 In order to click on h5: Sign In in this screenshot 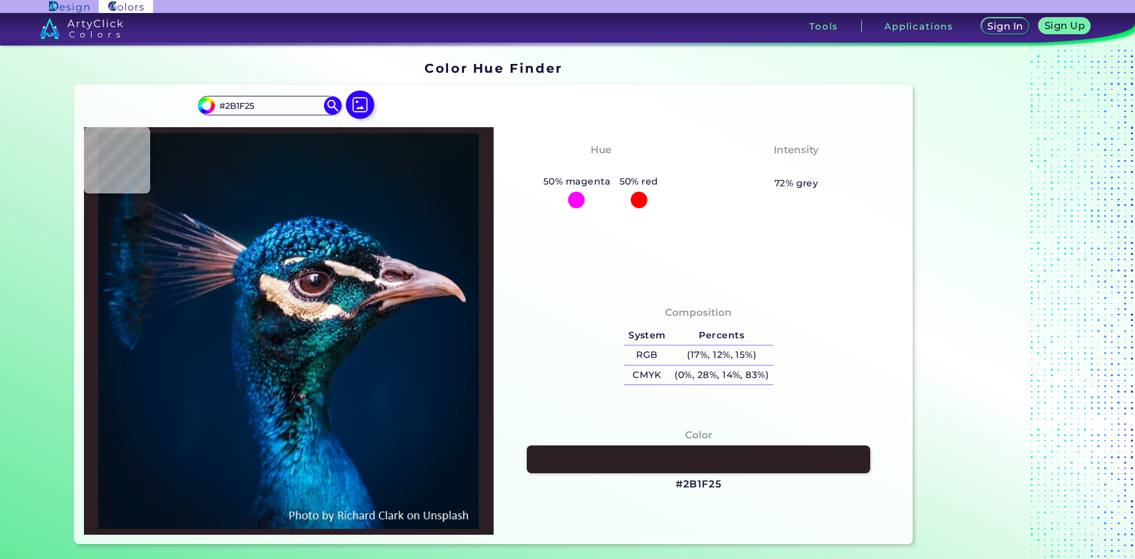, I will do `click(1005, 26)`.